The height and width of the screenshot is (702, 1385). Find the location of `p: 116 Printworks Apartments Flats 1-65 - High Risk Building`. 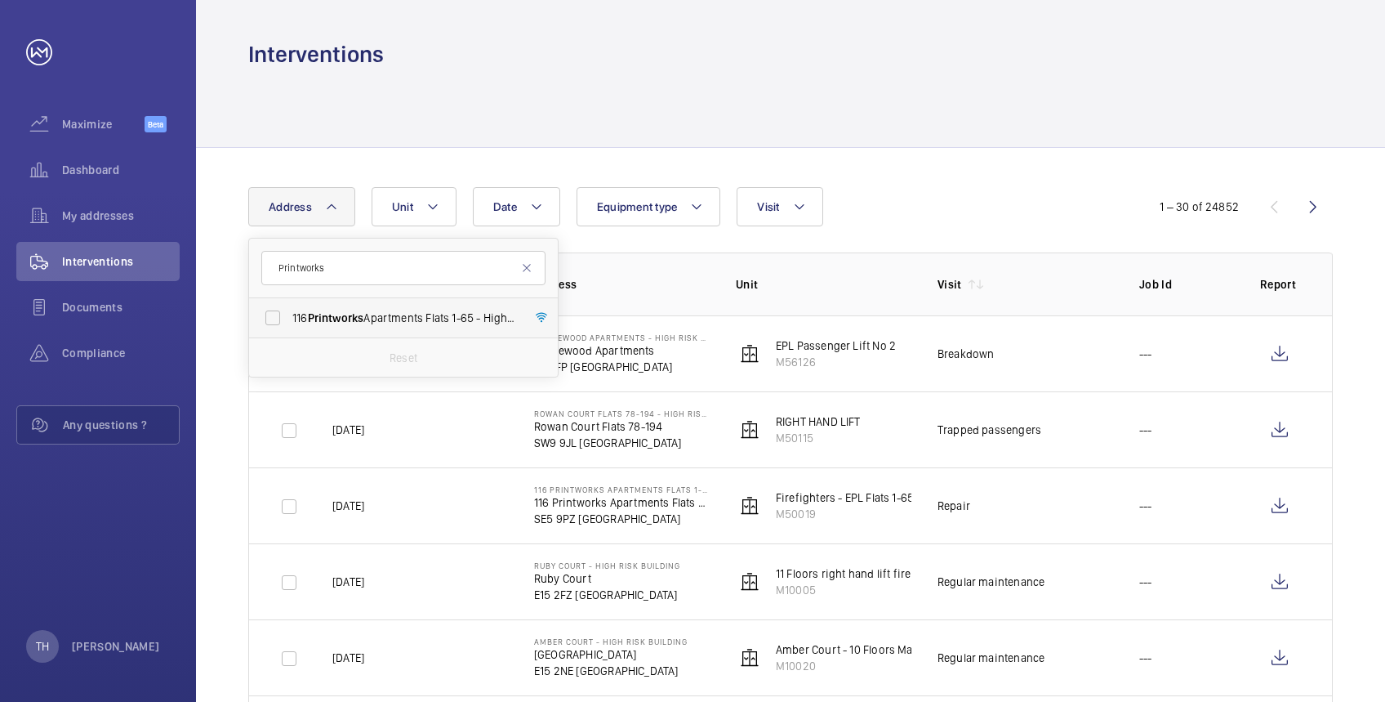

p: 116 Printworks Apartments Flats 1-65 - High Risk Building is located at coordinates (622, 489).